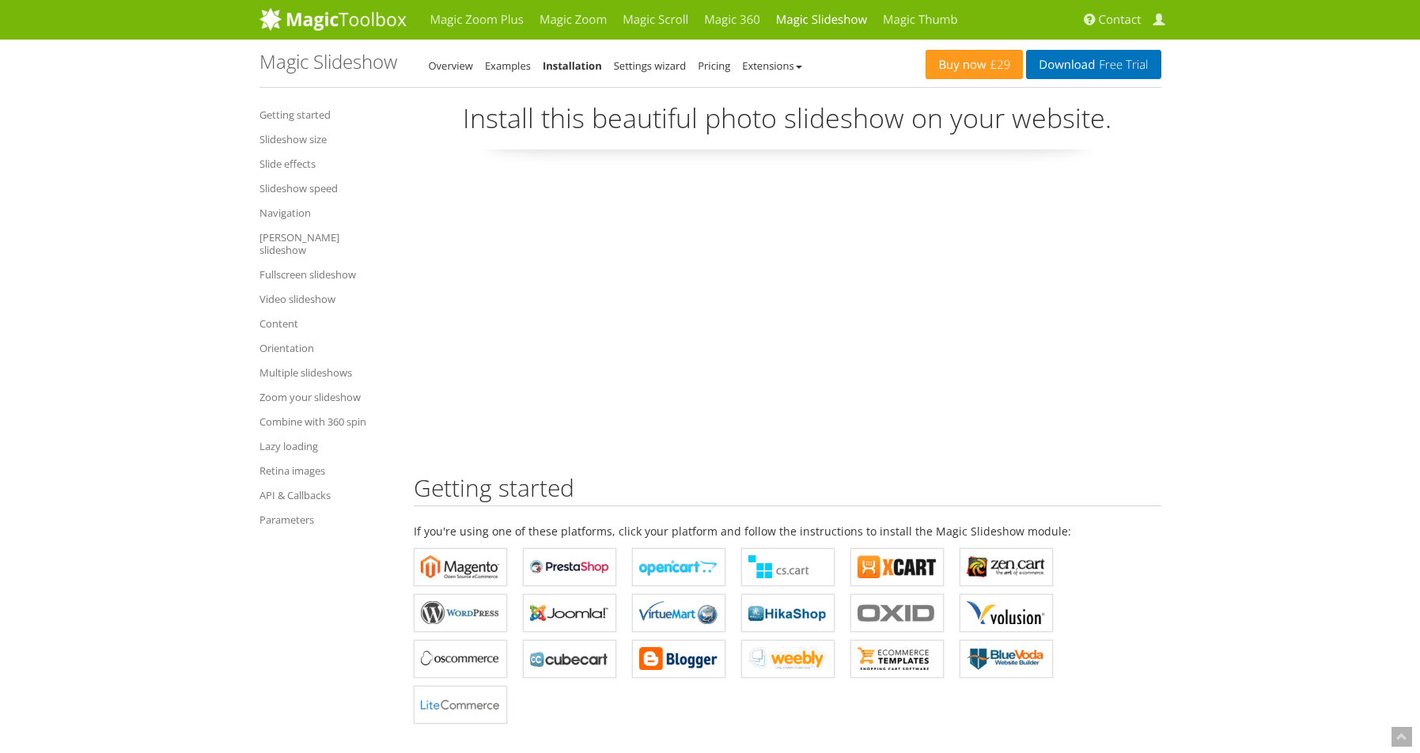 The width and height of the screenshot is (1420, 753). What do you see at coordinates (1006, 659) in the screenshot?
I see `b: Magic Slideshow for BlueVoda` at bounding box center [1006, 659].